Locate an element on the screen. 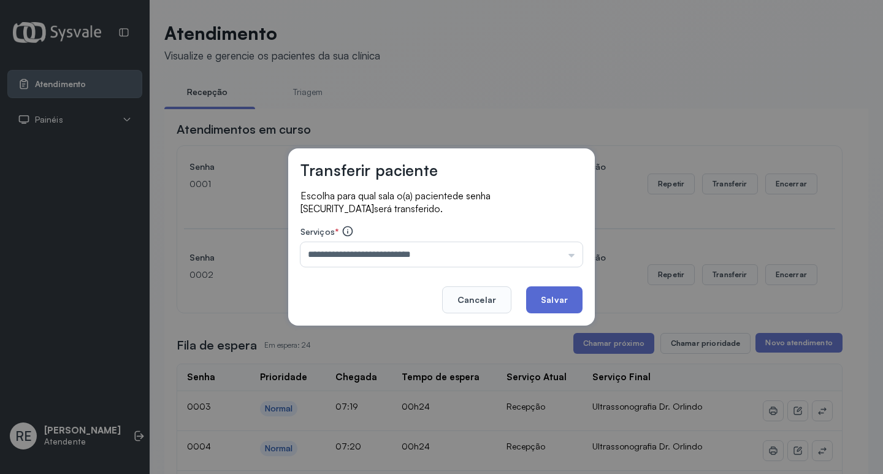  h3: Transferir paciente is located at coordinates (369, 170).